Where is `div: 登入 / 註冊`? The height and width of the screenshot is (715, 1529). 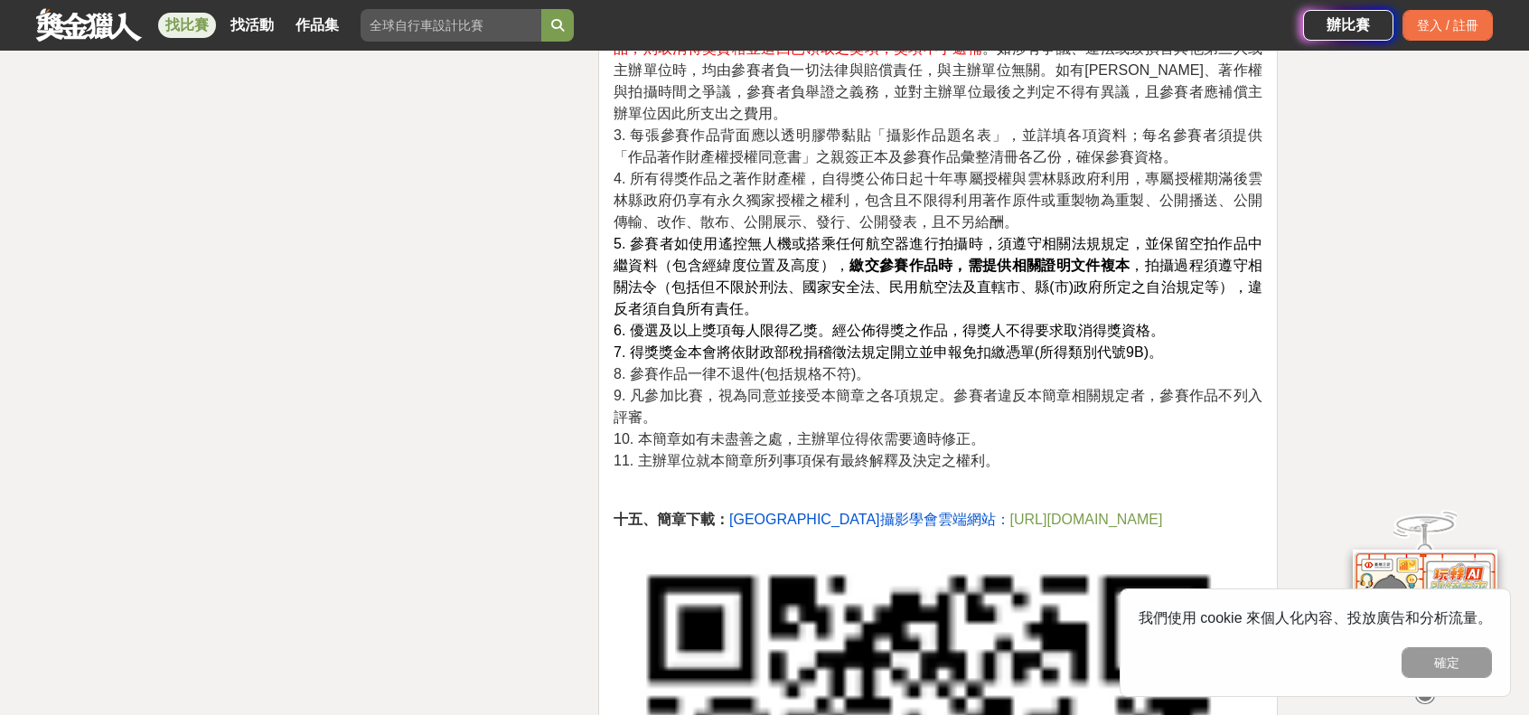
div: 登入 / 註冊 is located at coordinates (1448, 25).